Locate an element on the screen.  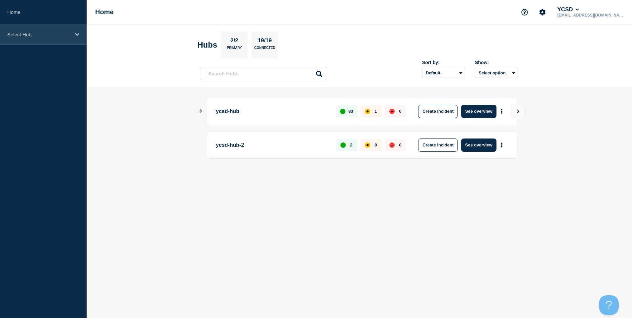
p: ycsd-hub is located at coordinates (272, 111).